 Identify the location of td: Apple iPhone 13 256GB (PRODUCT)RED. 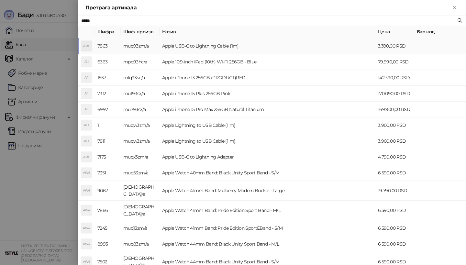
(267, 78).